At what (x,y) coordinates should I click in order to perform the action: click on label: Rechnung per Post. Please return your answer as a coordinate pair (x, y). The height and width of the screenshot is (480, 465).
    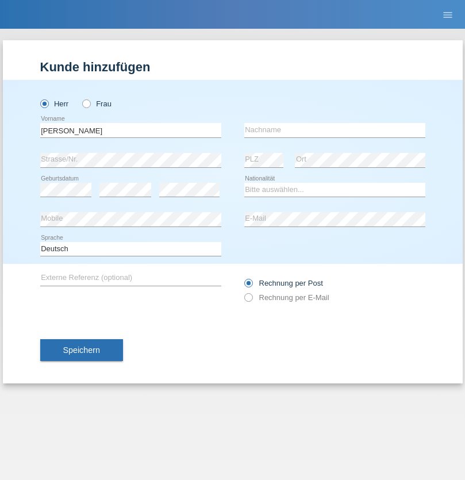
    Looking at the image, I should click on (283, 283).